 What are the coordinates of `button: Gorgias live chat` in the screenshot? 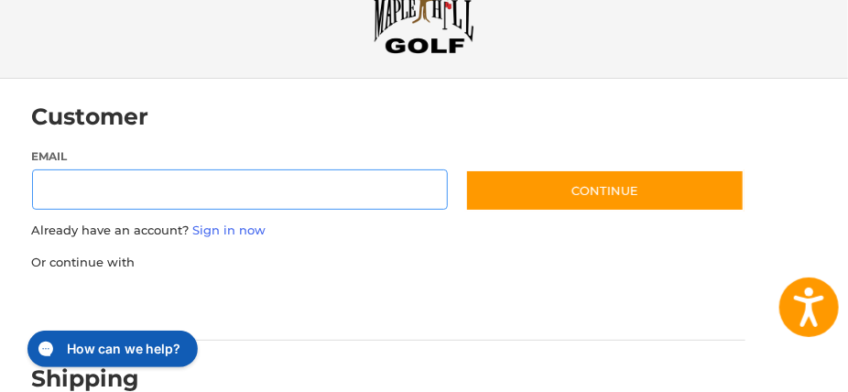 It's located at (94, 25).